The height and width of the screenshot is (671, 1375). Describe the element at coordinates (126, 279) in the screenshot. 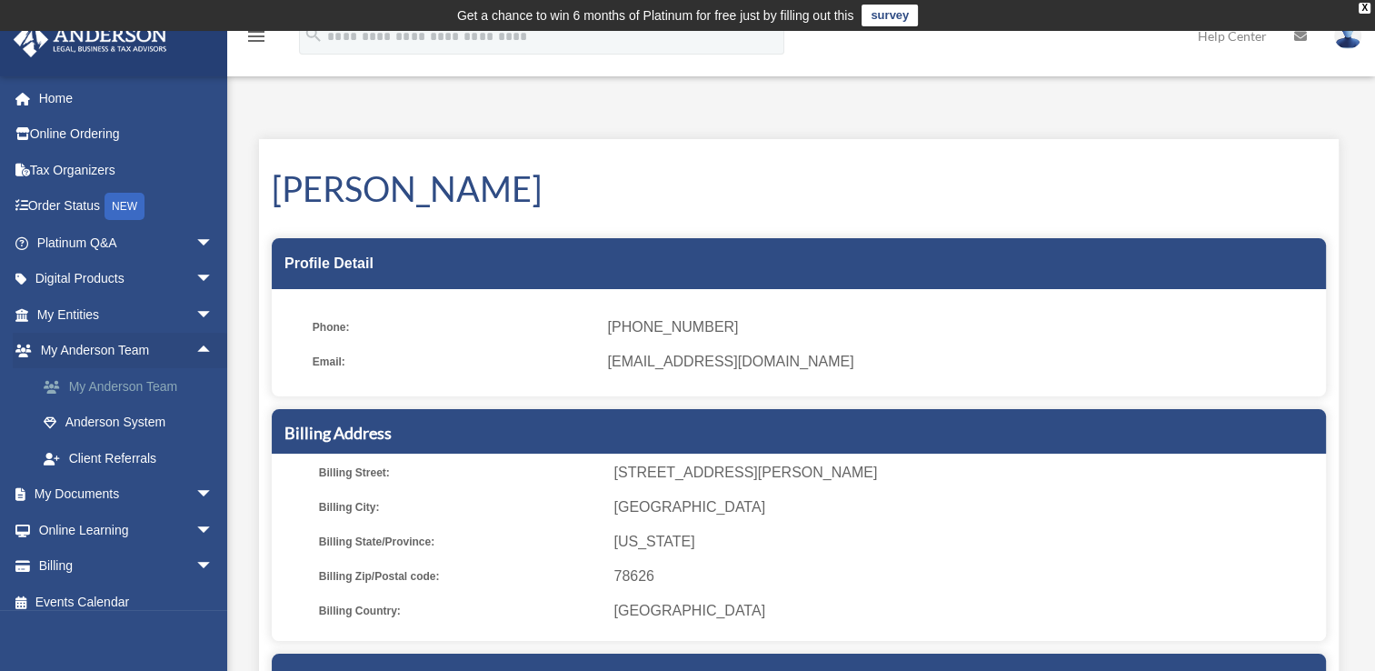

I see `a: Digital Productsarrow_drop_down` at that location.